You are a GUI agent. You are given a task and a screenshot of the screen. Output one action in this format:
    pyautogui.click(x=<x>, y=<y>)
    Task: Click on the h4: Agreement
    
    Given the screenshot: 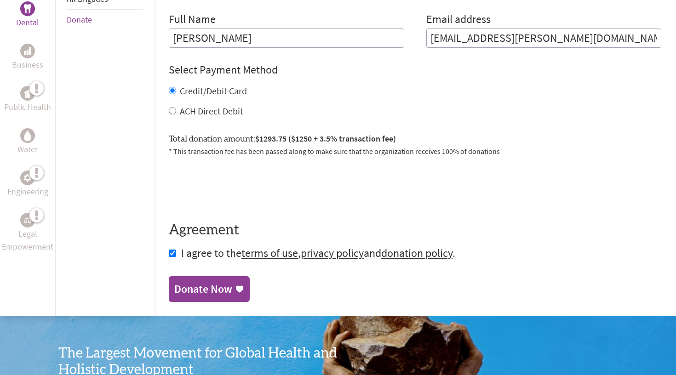 What is the action you would take?
    pyautogui.click(x=415, y=230)
    